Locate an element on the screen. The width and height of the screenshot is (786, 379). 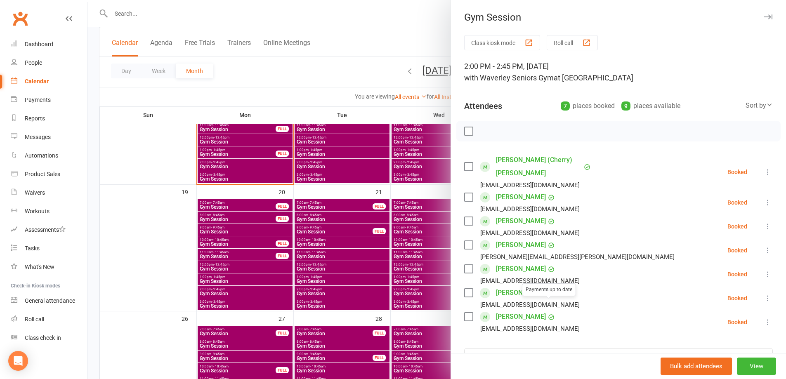
button: View is located at coordinates (756, 366).